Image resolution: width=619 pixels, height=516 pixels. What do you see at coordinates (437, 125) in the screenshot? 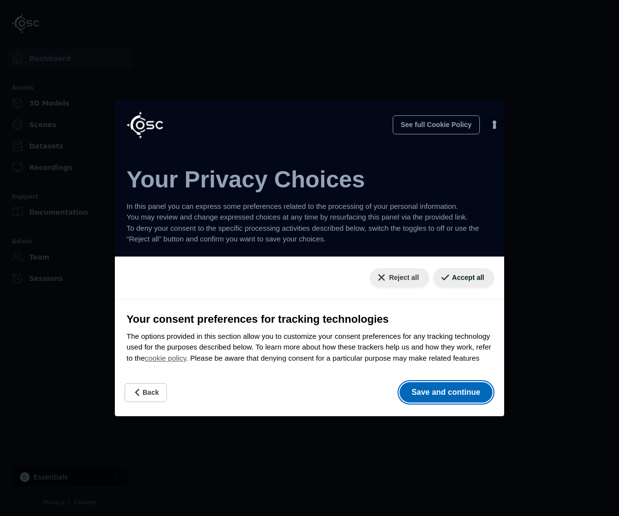
I see `span: See full Cookie Policy` at bounding box center [437, 125].